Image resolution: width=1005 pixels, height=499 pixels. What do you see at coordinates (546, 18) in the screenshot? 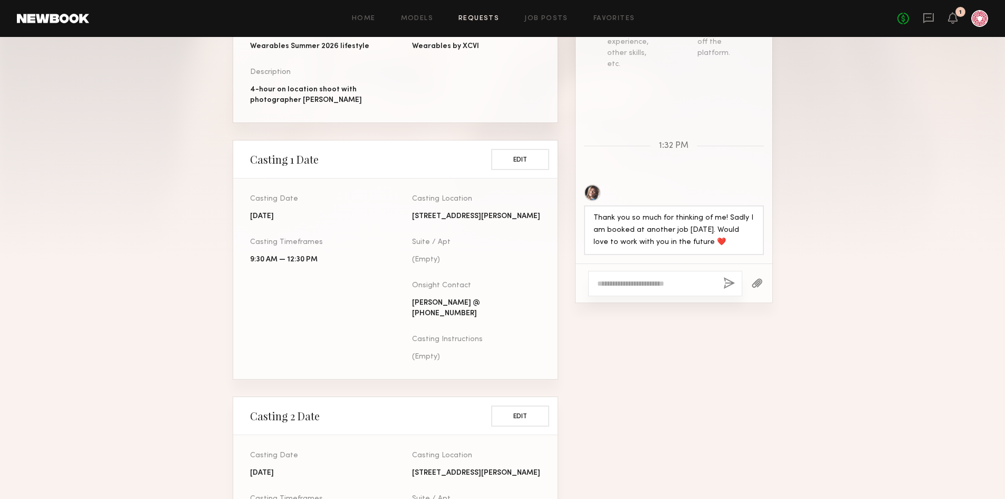
I see `a: Job Posts` at bounding box center [546, 18].